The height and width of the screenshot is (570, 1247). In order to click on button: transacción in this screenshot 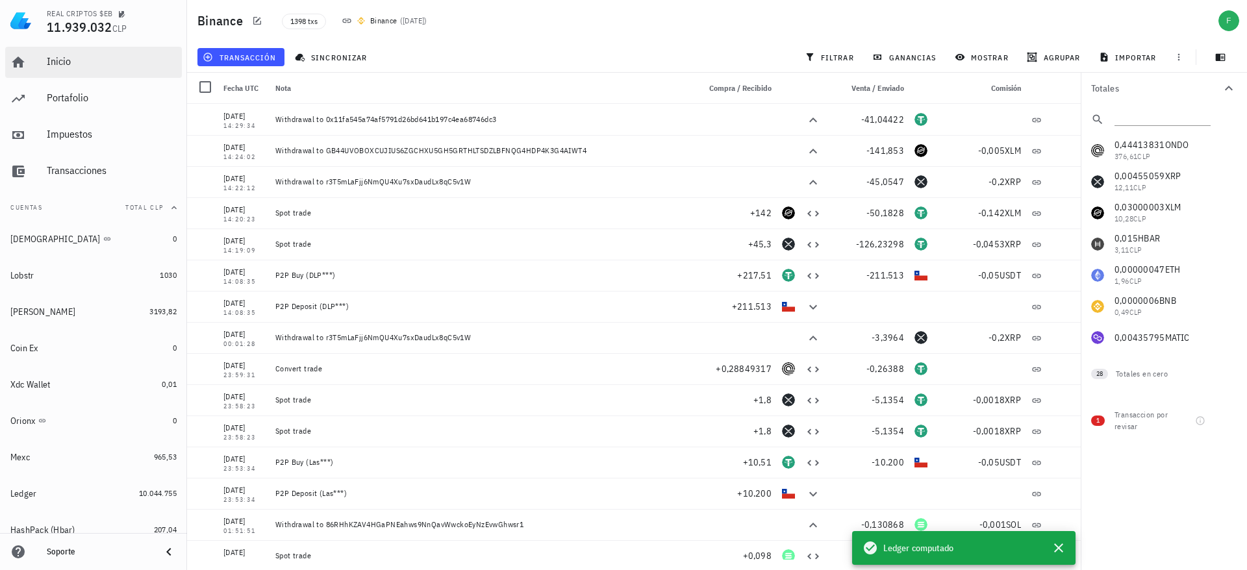, I will do `click(241, 57)`.